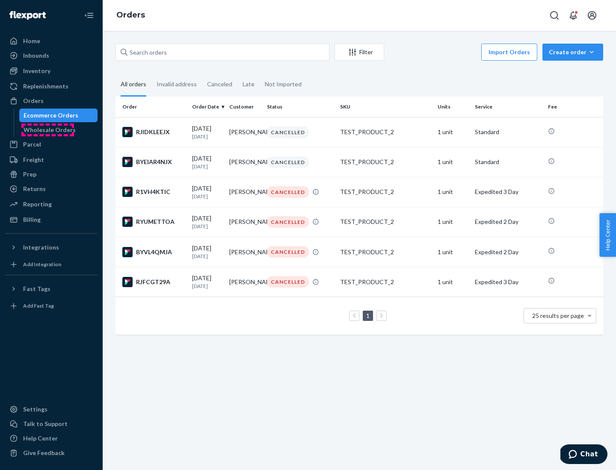  What do you see at coordinates (153, 252) in the screenshot?
I see `div: BYVL4QMJA` at bounding box center [153, 252].